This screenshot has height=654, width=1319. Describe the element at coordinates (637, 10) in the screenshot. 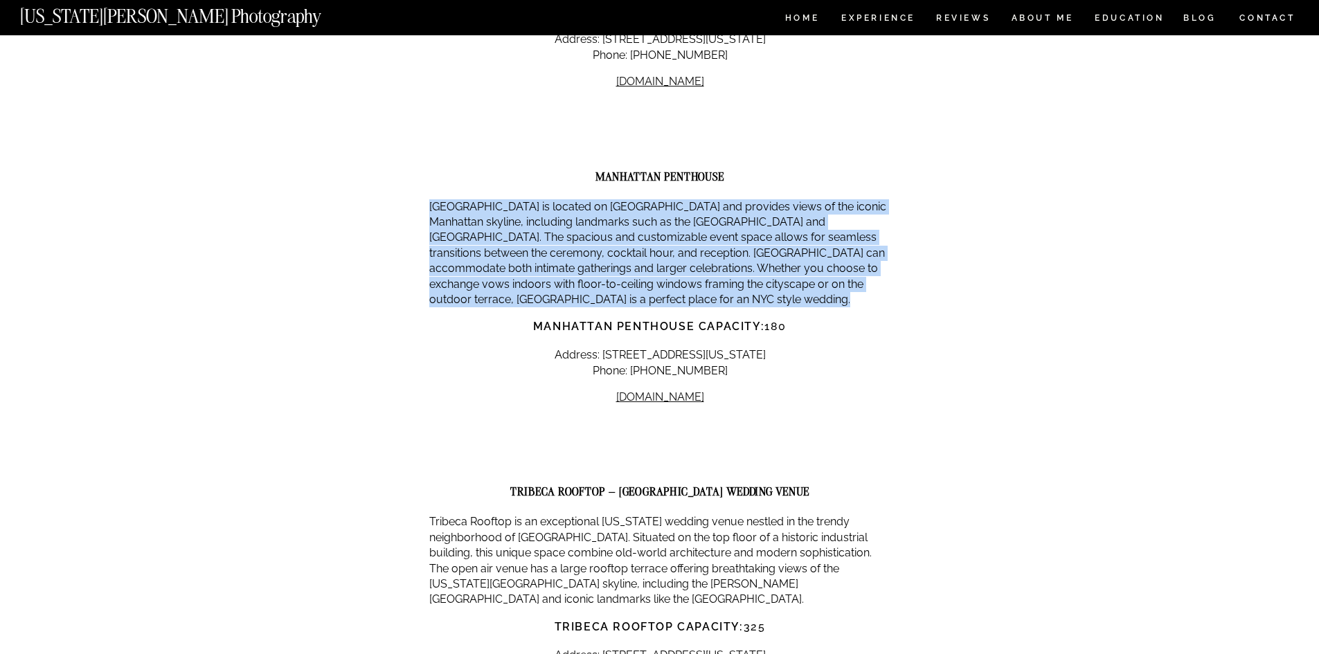

I see `strong: 3 West Club Wedding capacity:` at that location.